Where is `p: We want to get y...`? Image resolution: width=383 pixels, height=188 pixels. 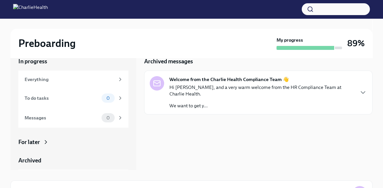 p: We want to get y... is located at coordinates (261, 105).